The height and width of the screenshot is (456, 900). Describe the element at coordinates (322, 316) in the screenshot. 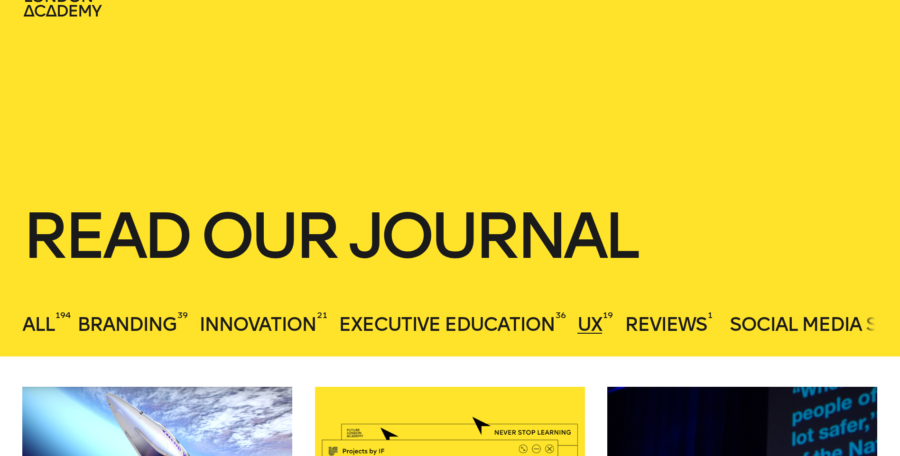

I see `sup: 21` at that location.